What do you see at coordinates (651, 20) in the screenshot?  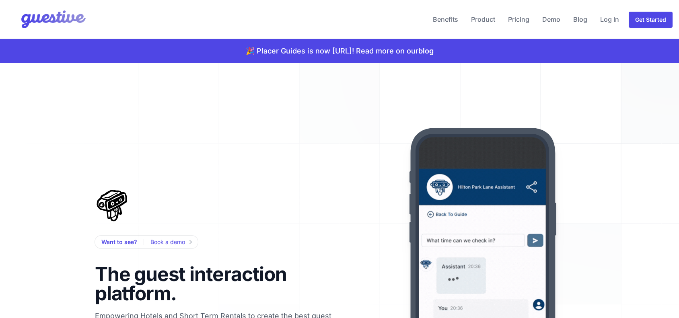 I see `a: Get Started` at bounding box center [651, 20].